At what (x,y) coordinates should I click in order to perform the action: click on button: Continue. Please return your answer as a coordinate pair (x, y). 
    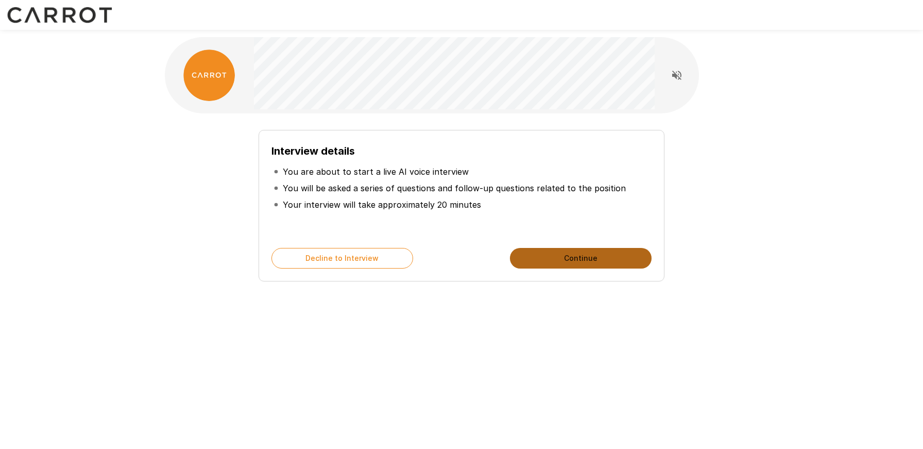
    Looking at the image, I should click on (581, 258).